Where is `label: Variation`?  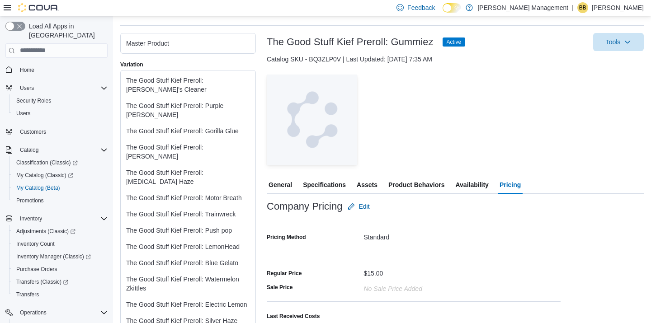 label: Variation is located at coordinates (132, 65).